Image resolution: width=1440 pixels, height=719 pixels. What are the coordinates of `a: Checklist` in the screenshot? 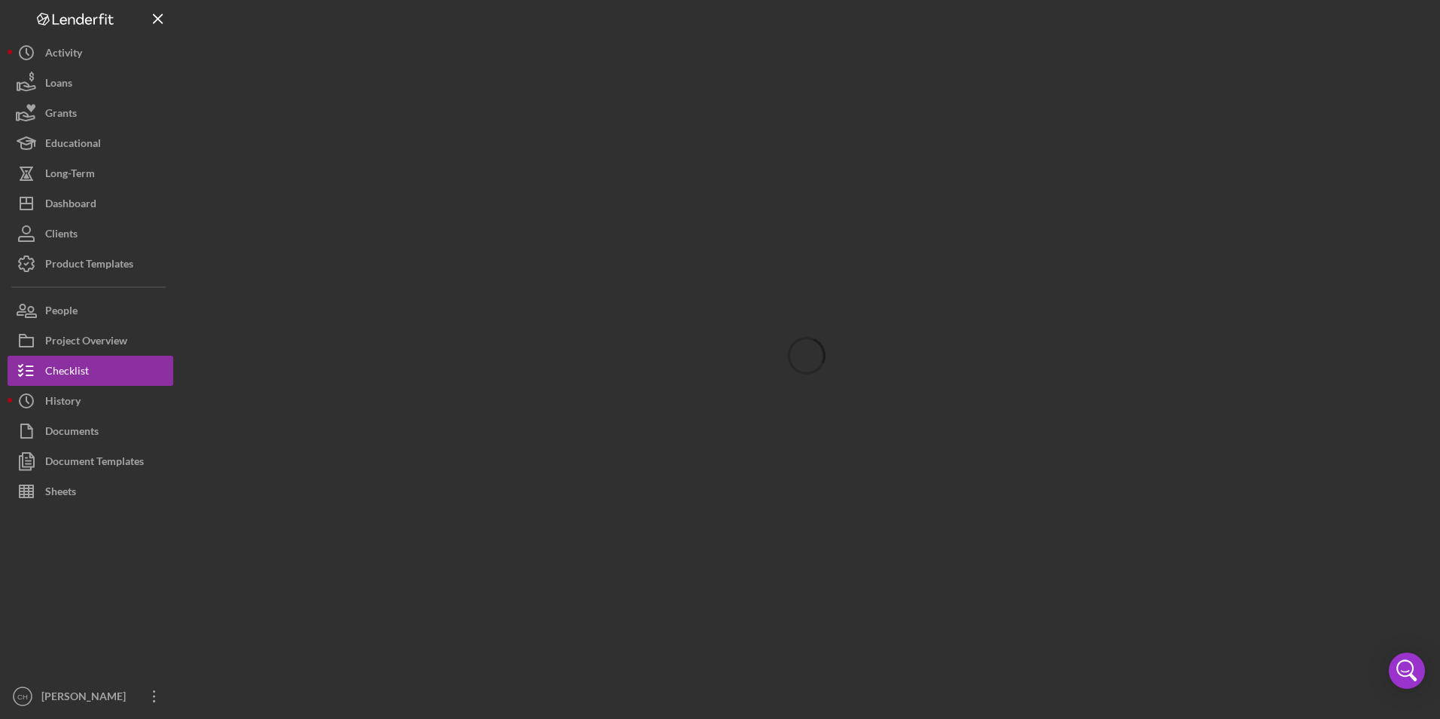 It's located at (90, 371).